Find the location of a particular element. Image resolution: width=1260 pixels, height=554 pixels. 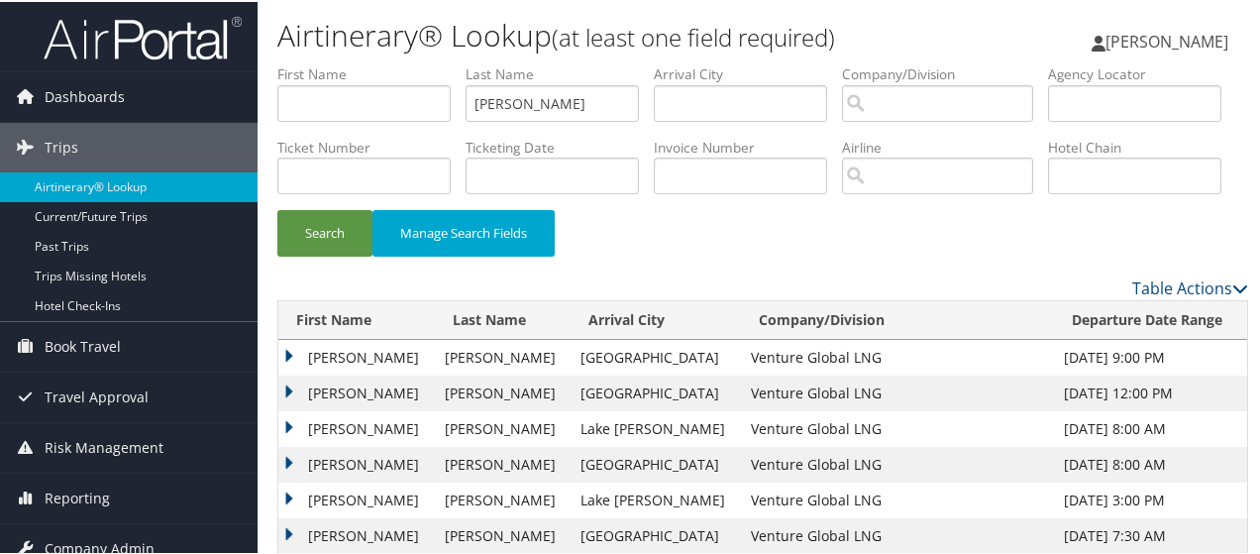

span: Trips is located at coordinates (61, 146).